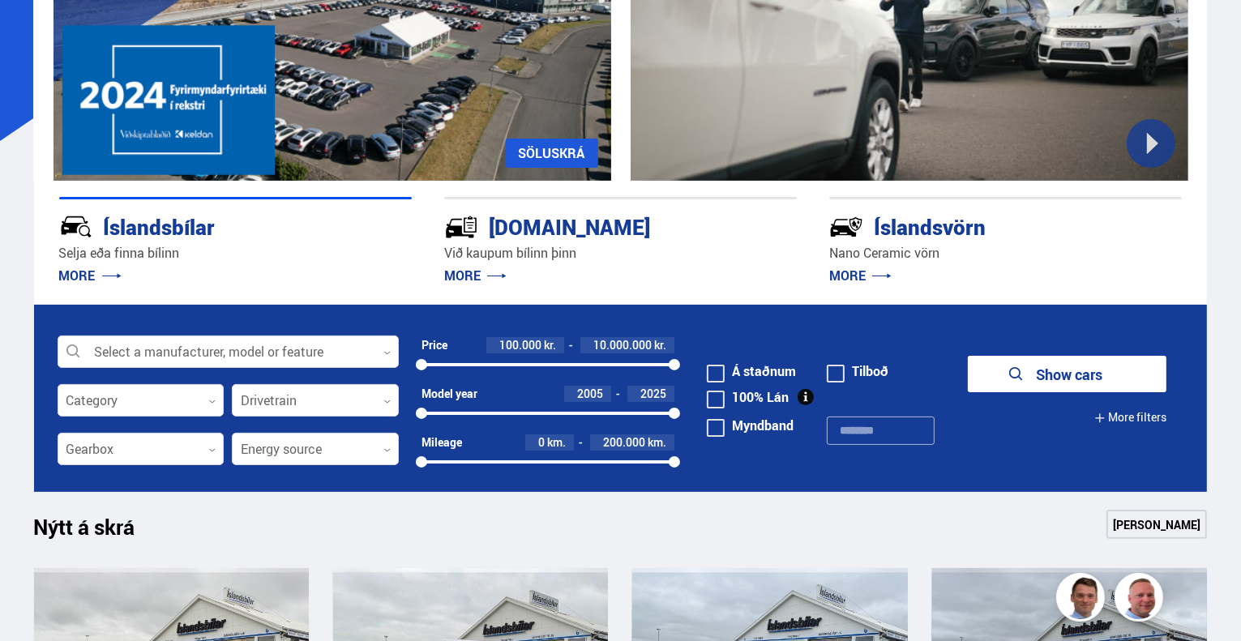  What do you see at coordinates (207, 225) in the screenshot?
I see `div: Íslandsbílar` at bounding box center [207, 225].